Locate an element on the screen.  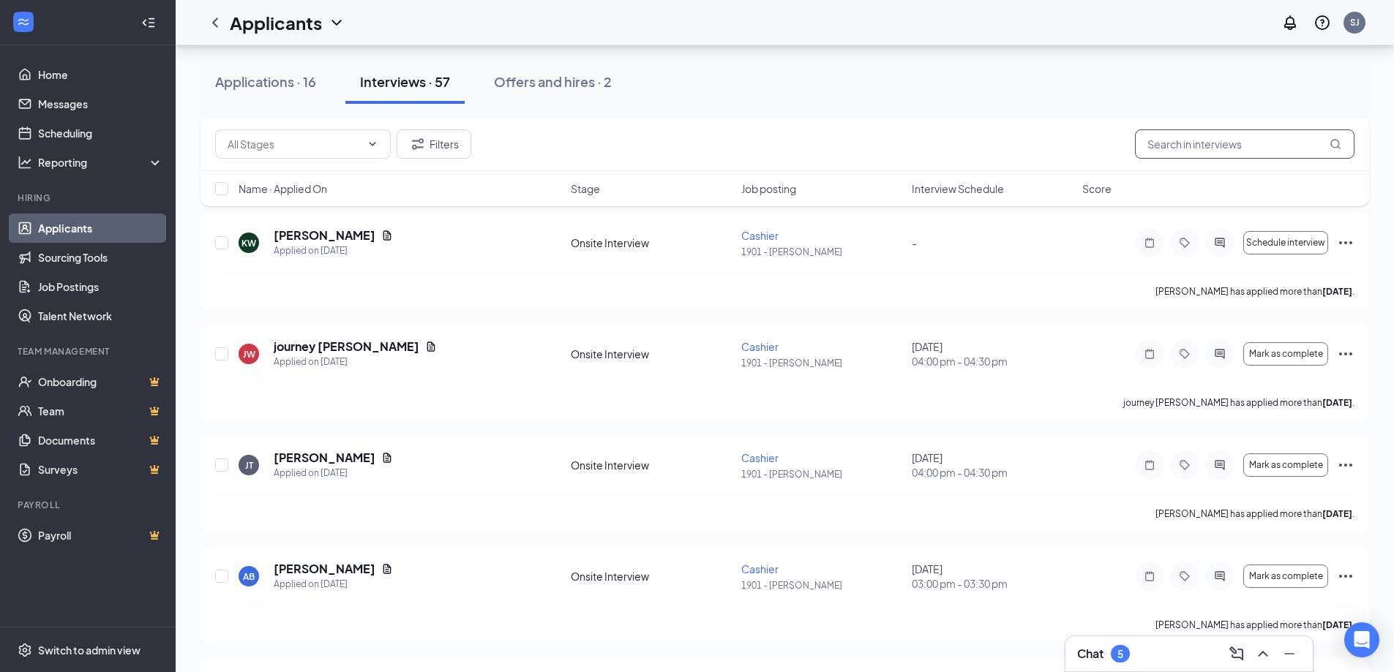
button: Mark as complete is located at coordinates (1285, 354).